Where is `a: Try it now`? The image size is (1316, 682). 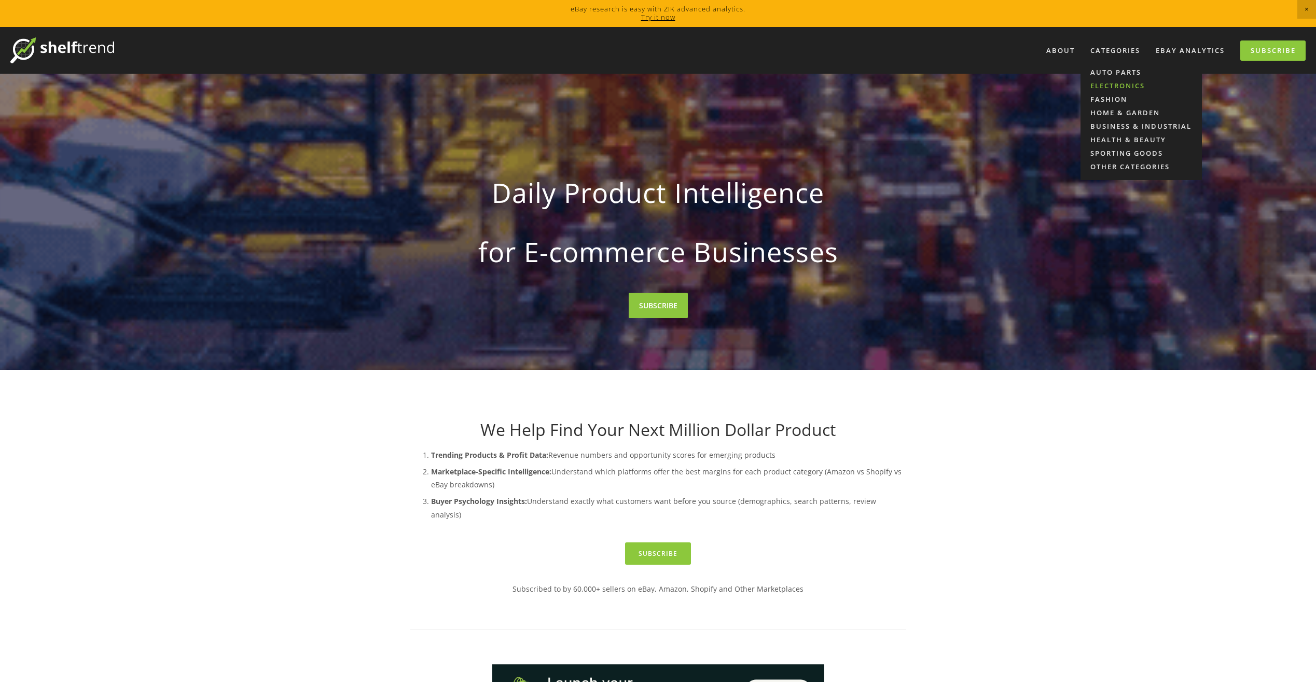
a: Try it now is located at coordinates (658, 17).